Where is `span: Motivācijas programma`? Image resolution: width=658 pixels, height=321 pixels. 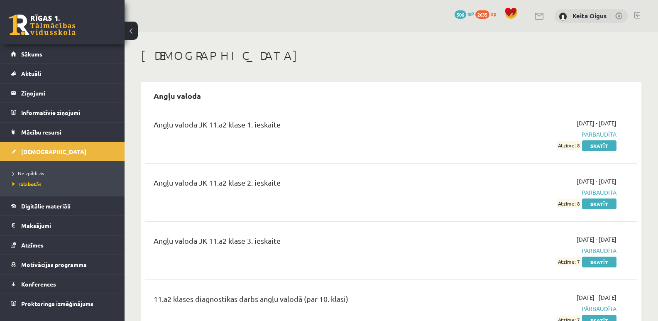 span: Motivācijas programma is located at coordinates (54, 264).